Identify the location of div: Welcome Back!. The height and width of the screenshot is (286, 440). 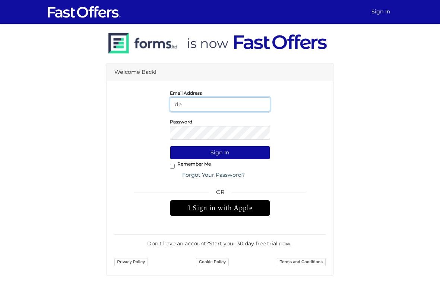
(220, 72).